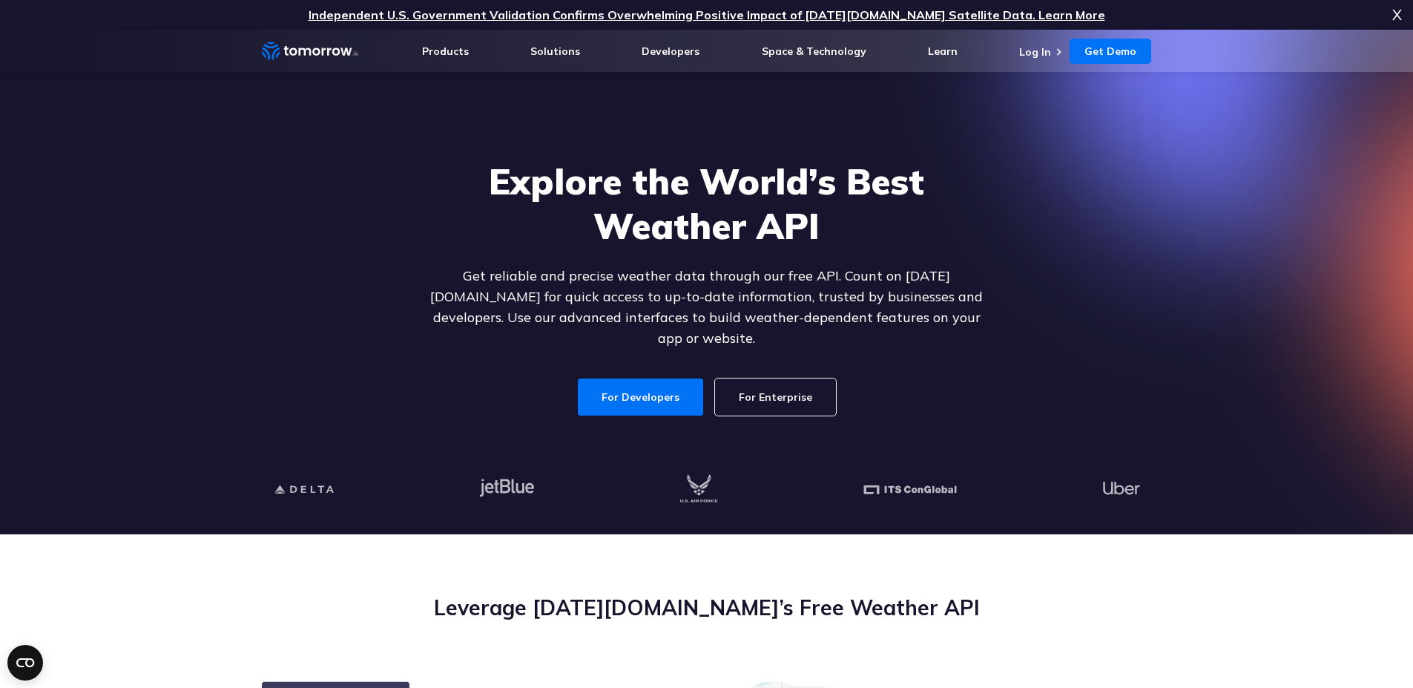 Image resolution: width=1413 pixels, height=688 pixels. Describe the element at coordinates (707, 203) in the screenshot. I see `h1: Explore the World’s Best Weather API` at that location.